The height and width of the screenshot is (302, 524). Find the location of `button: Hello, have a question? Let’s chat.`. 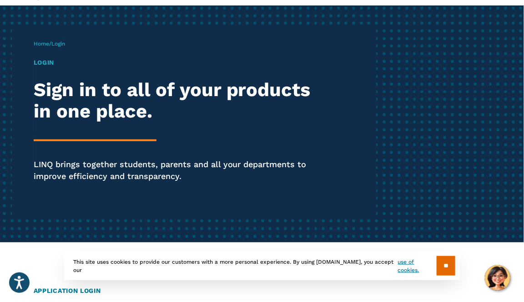

button: Hello, have a question? Let’s chat. is located at coordinates (498, 278).